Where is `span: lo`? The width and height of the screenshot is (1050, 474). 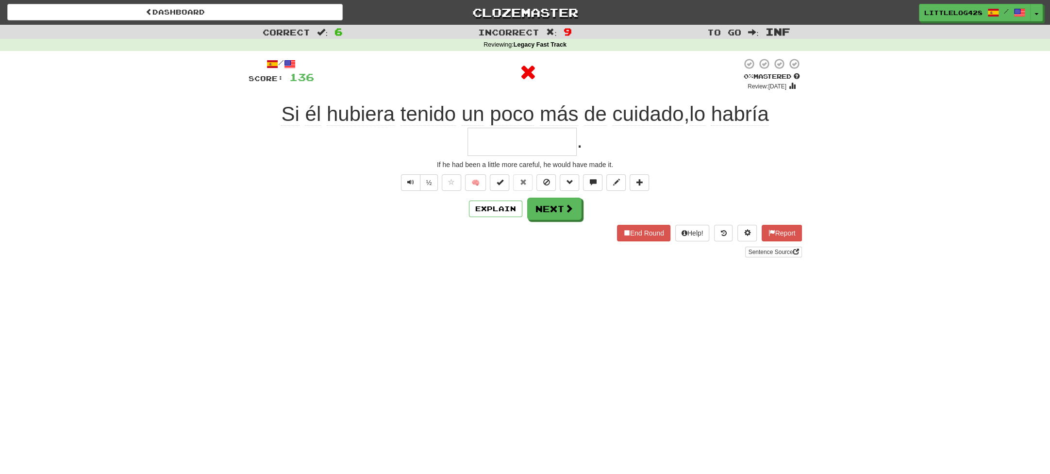
span: lo is located at coordinates (697, 114).